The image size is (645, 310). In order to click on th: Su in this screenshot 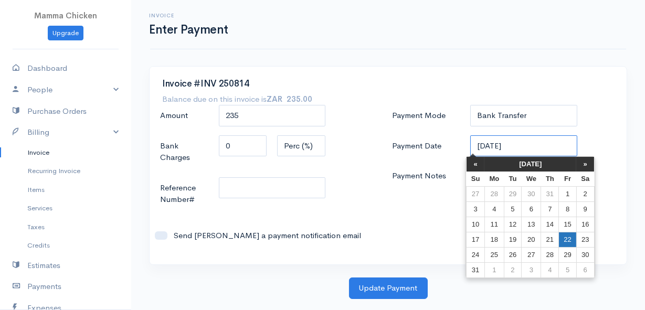, I will do `click(475, 179)`.